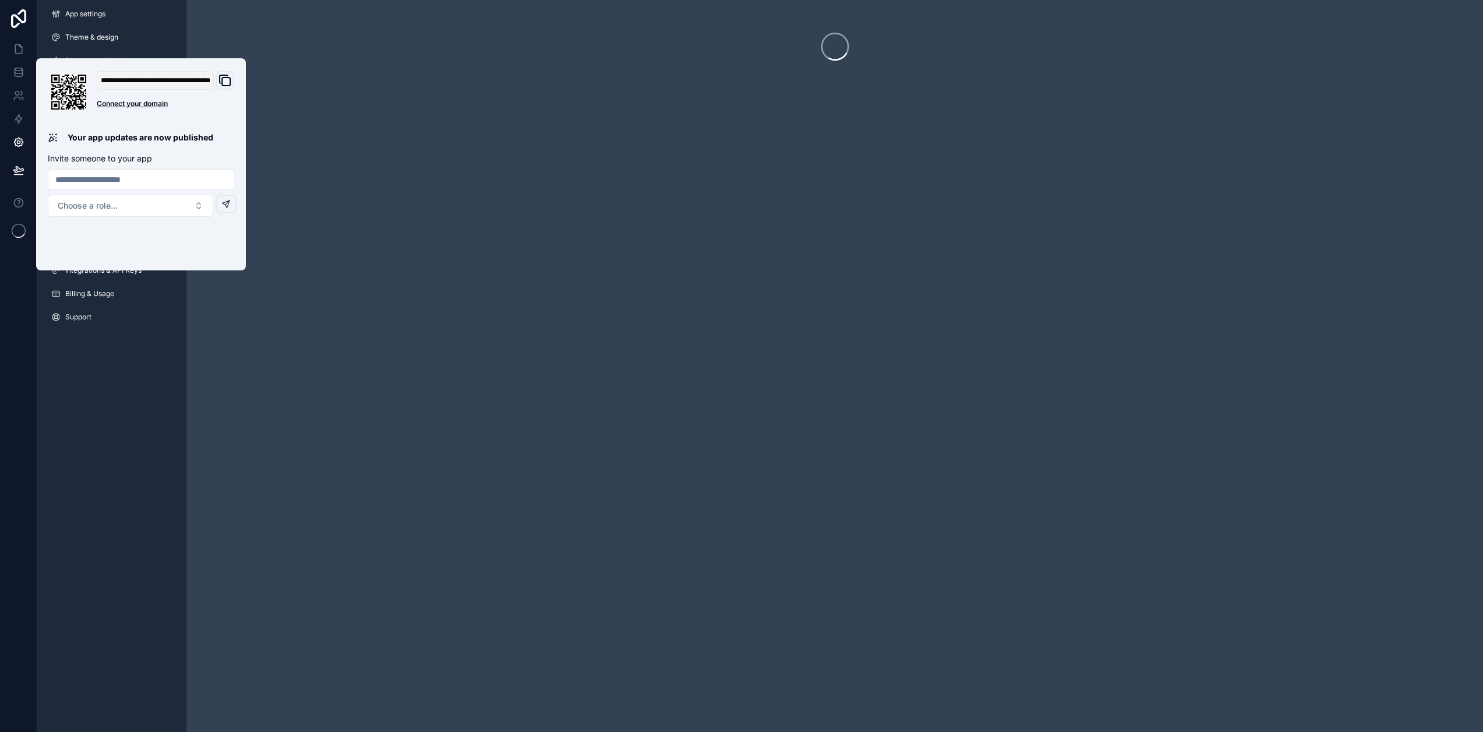  I want to click on a: Connect your domain, so click(165, 104).